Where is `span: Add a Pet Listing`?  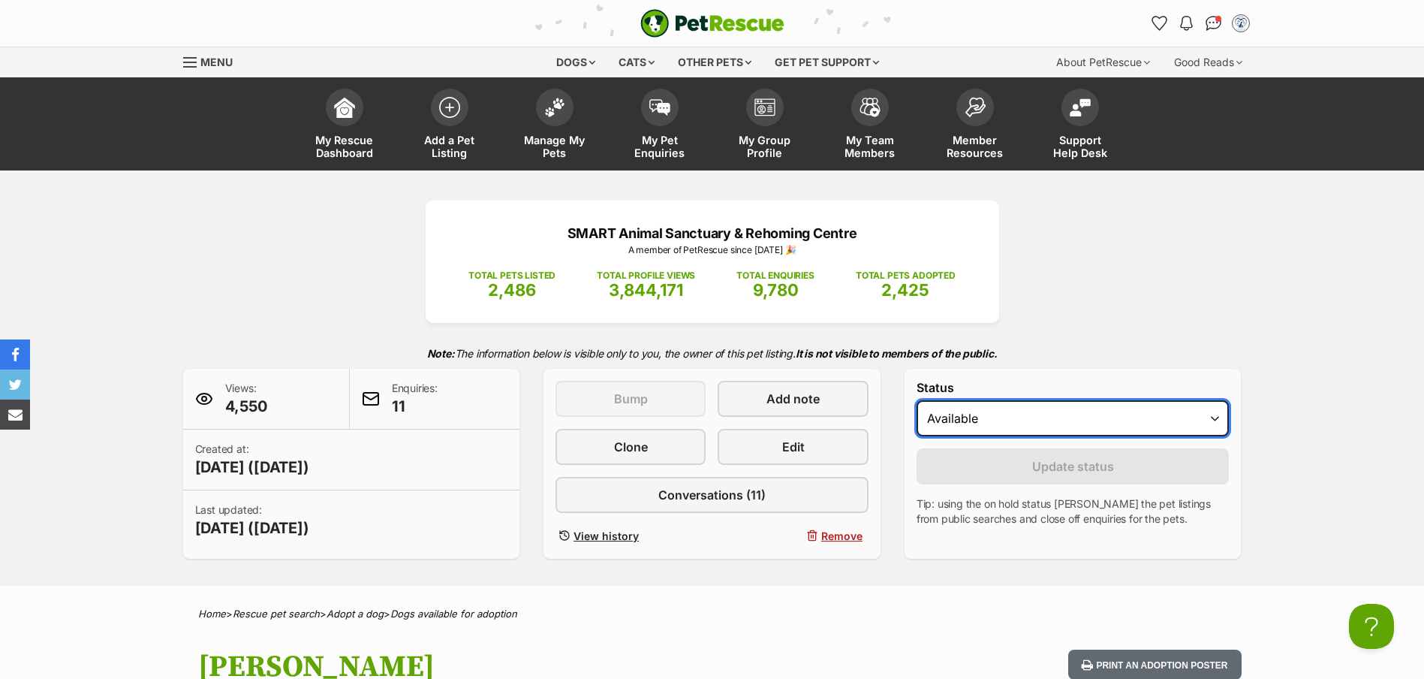
span: Add a Pet Listing is located at coordinates (450, 146).